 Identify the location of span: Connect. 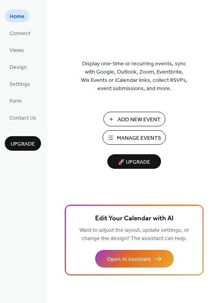
(20, 33).